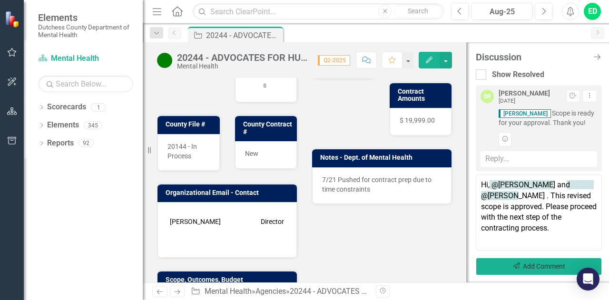 This screenshot has height=300, width=609. Describe the element at coordinates (334, 60) in the screenshot. I see `span: Q2-2025` at that location.